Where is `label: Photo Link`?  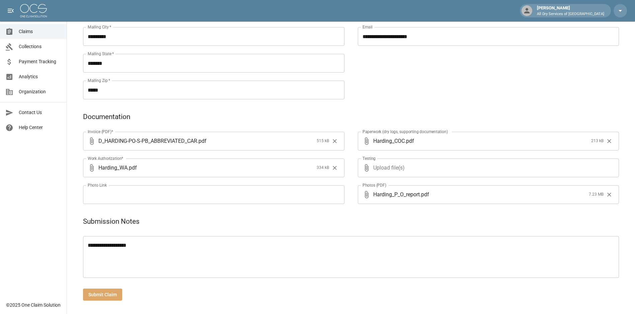
label: Photo Link is located at coordinates (97, 185).